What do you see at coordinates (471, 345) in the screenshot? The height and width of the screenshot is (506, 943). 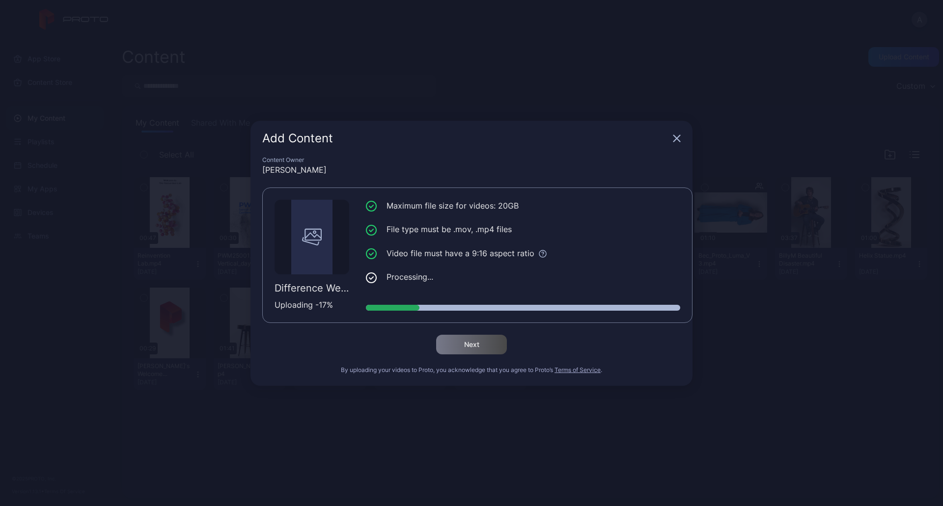 I see `button: Next` at bounding box center [471, 345].